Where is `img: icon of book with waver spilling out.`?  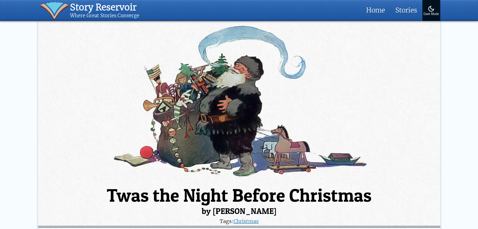
img: icon of book with waver spilling out. is located at coordinates (54, 10).